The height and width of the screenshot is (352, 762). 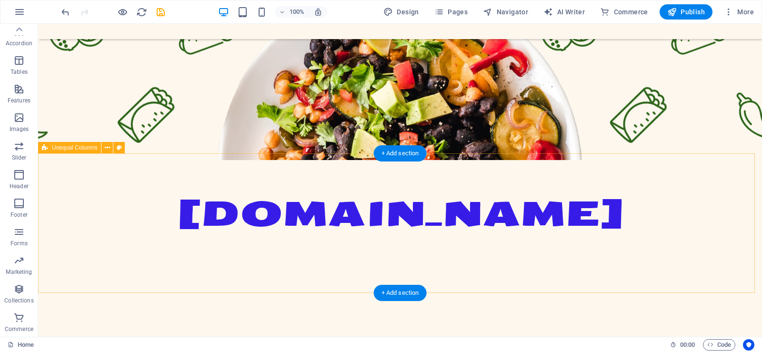 What do you see at coordinates (19, 301) in the screenshot?
I see `p: Collections` at bounding box center [19, 301].